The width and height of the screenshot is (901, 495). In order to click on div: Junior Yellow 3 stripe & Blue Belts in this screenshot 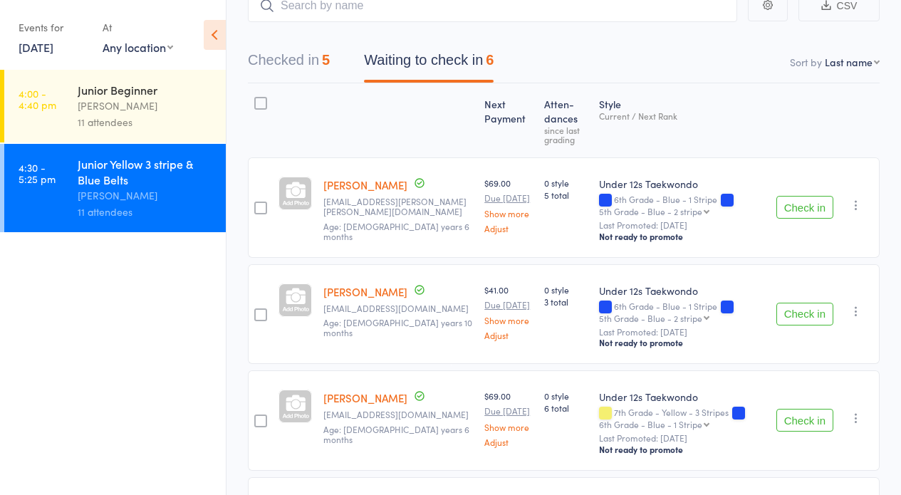, I will do `click(145, 172)`.